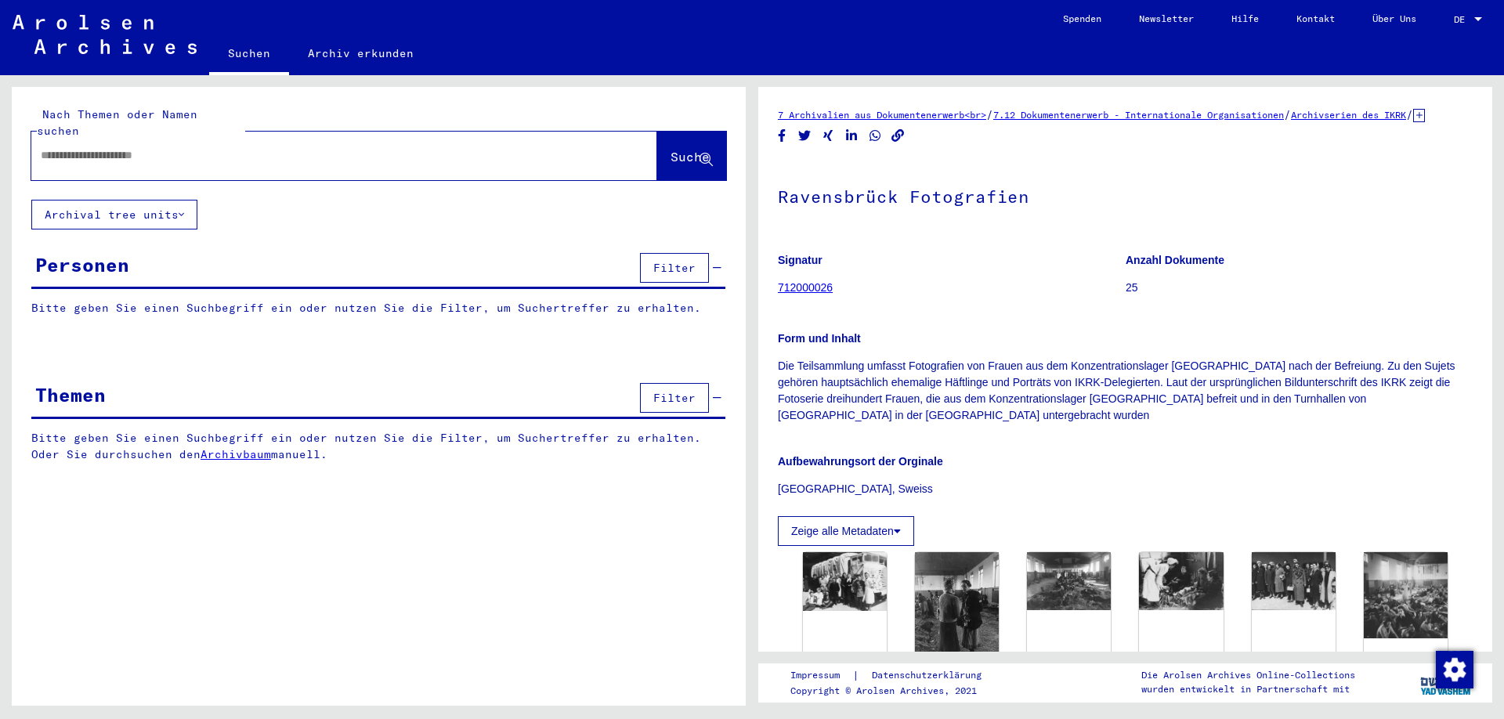 This screenshot has height=719, width=1504. I want to click on mat-label: Nach Themen oder Namen suchen, so click(117, 122).